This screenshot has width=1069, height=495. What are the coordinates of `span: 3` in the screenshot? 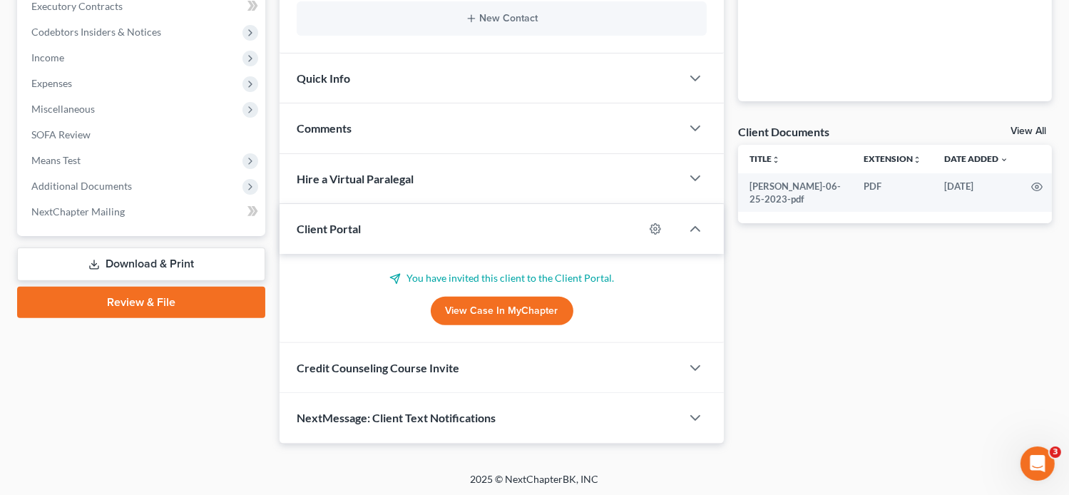 It's located at (1055, 452).